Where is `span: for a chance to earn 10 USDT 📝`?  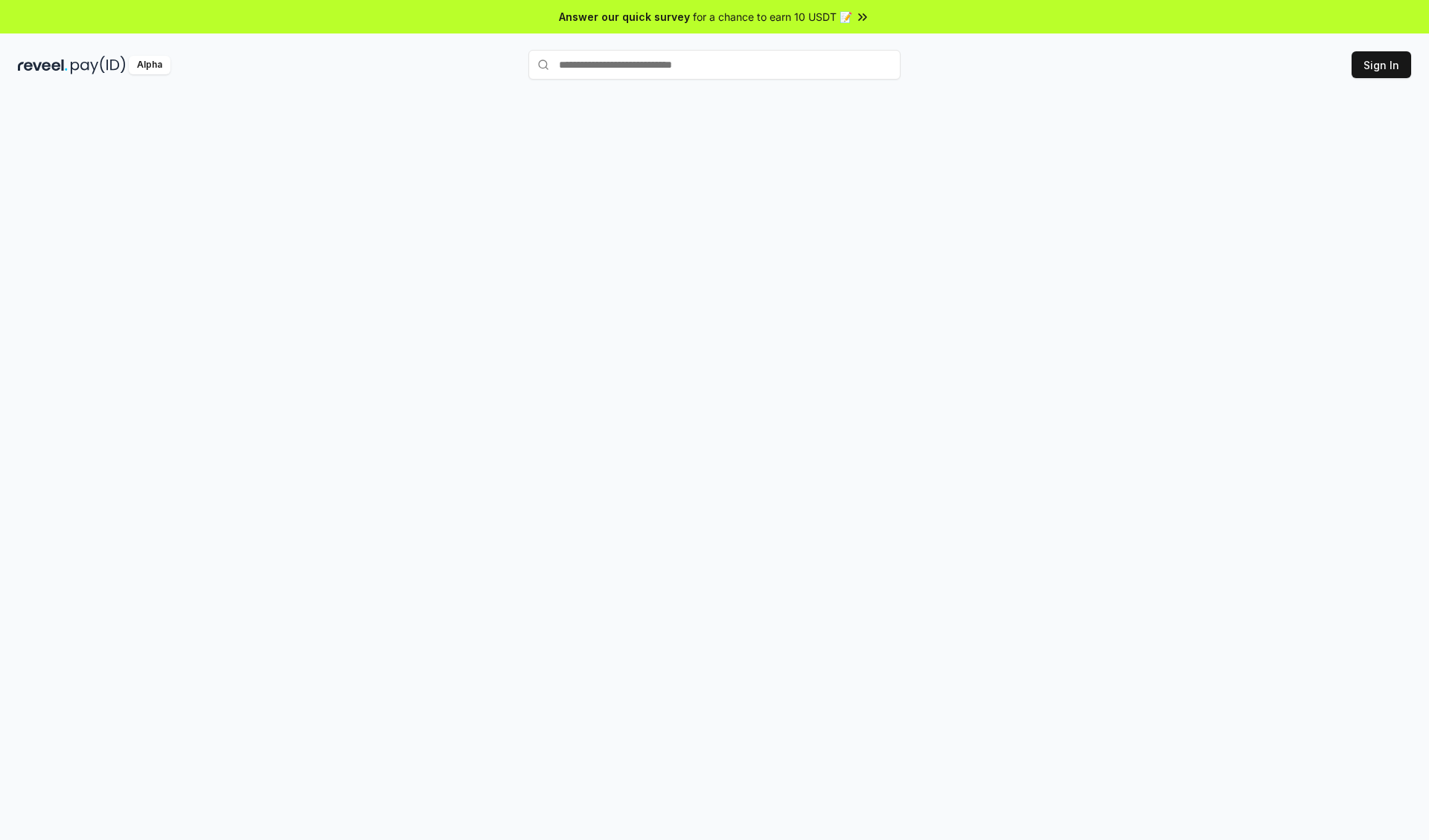 span: for a chance to earn 10 USDT 📝 is located at coordinates (773, 17).